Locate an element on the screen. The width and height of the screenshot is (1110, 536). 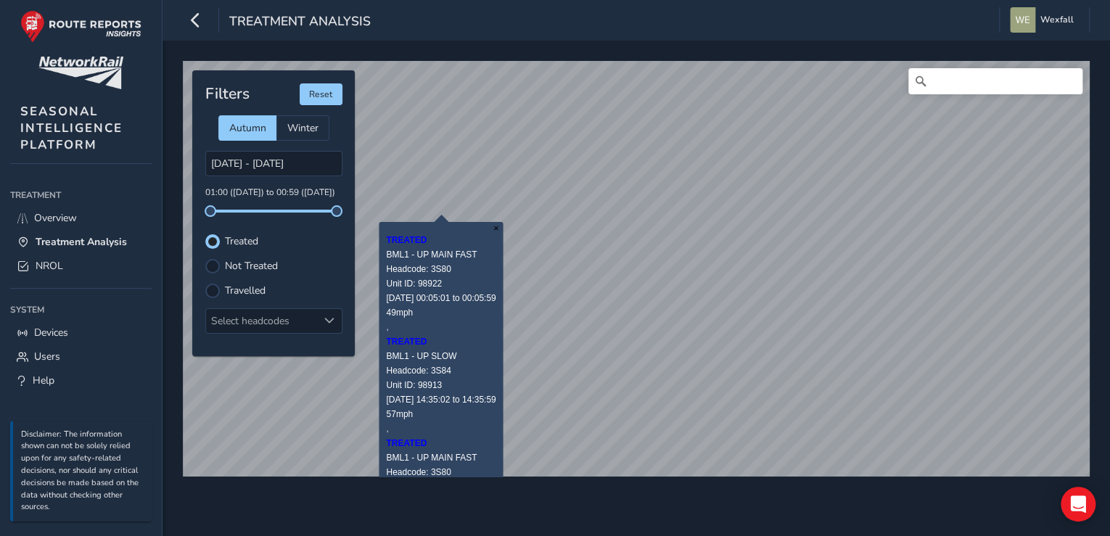
a: Treatment Analysis is located at coordinates (81, 242).